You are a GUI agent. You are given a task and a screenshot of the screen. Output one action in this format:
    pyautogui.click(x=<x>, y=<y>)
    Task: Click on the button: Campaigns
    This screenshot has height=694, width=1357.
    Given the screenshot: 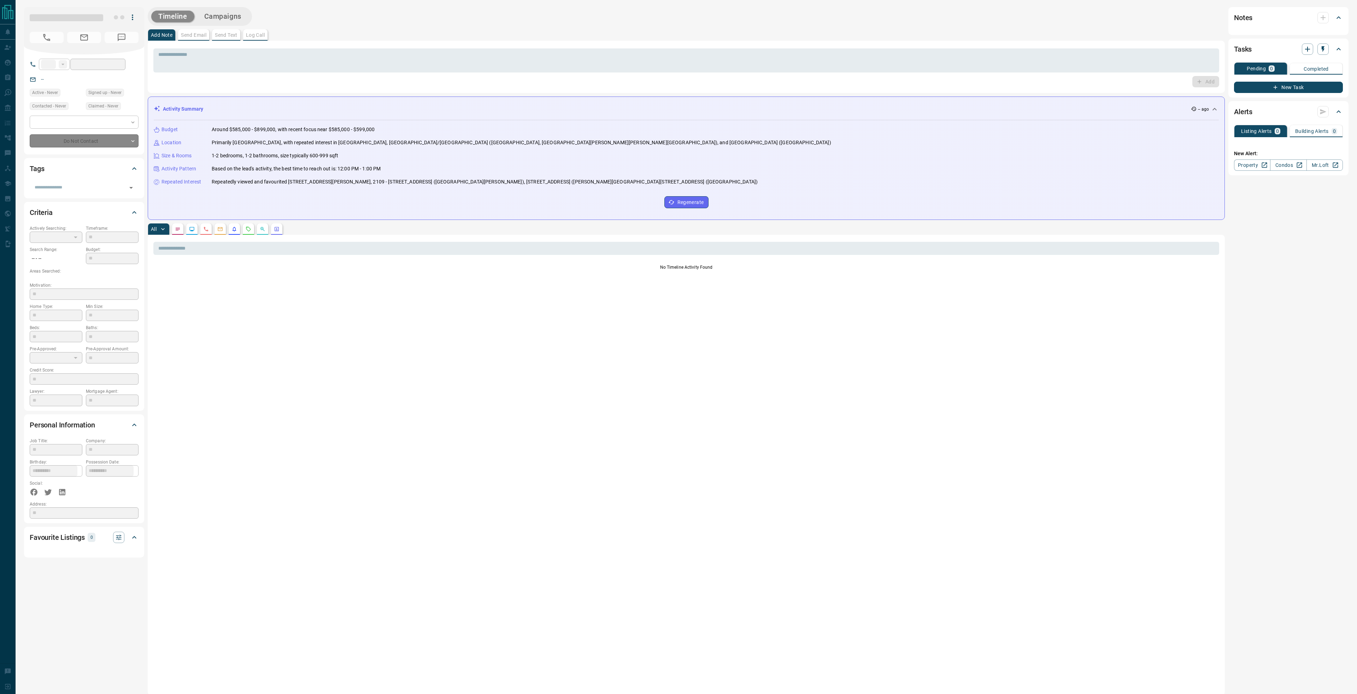 What is the action you would take?
    pyautogui.click(x=223, y=16)
    